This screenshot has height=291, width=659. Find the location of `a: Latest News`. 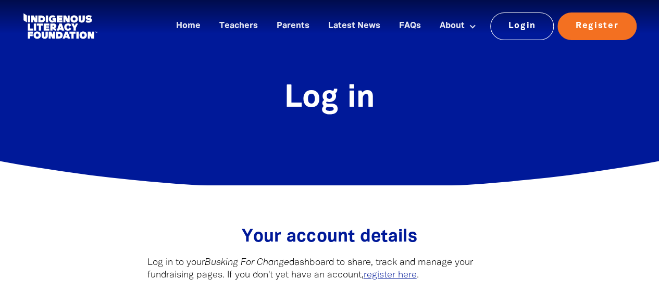

a: Latest News is located at coordinates (354, 26).